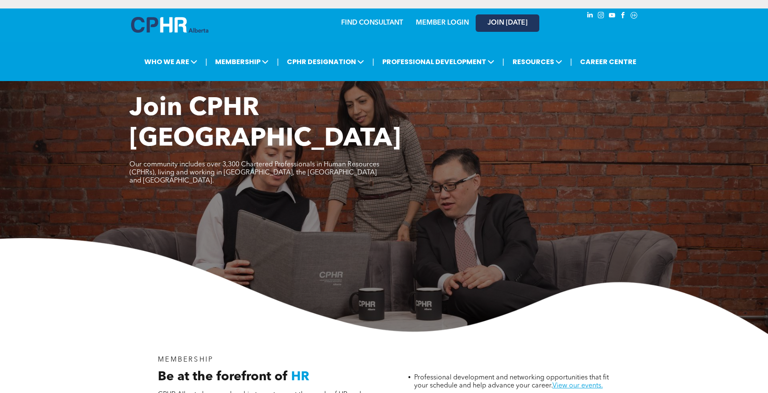  What do you see at coordinates (325, 62) in the screenshot?
I see `span: CPHR DESIGNATION` at bounding box center [325, 62].